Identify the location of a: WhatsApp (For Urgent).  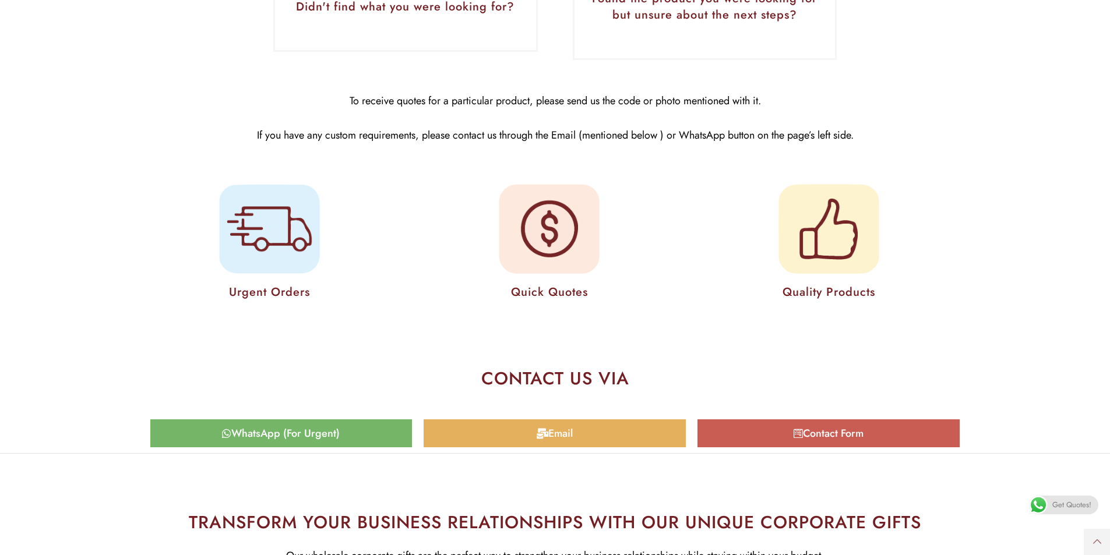
(281, 433).